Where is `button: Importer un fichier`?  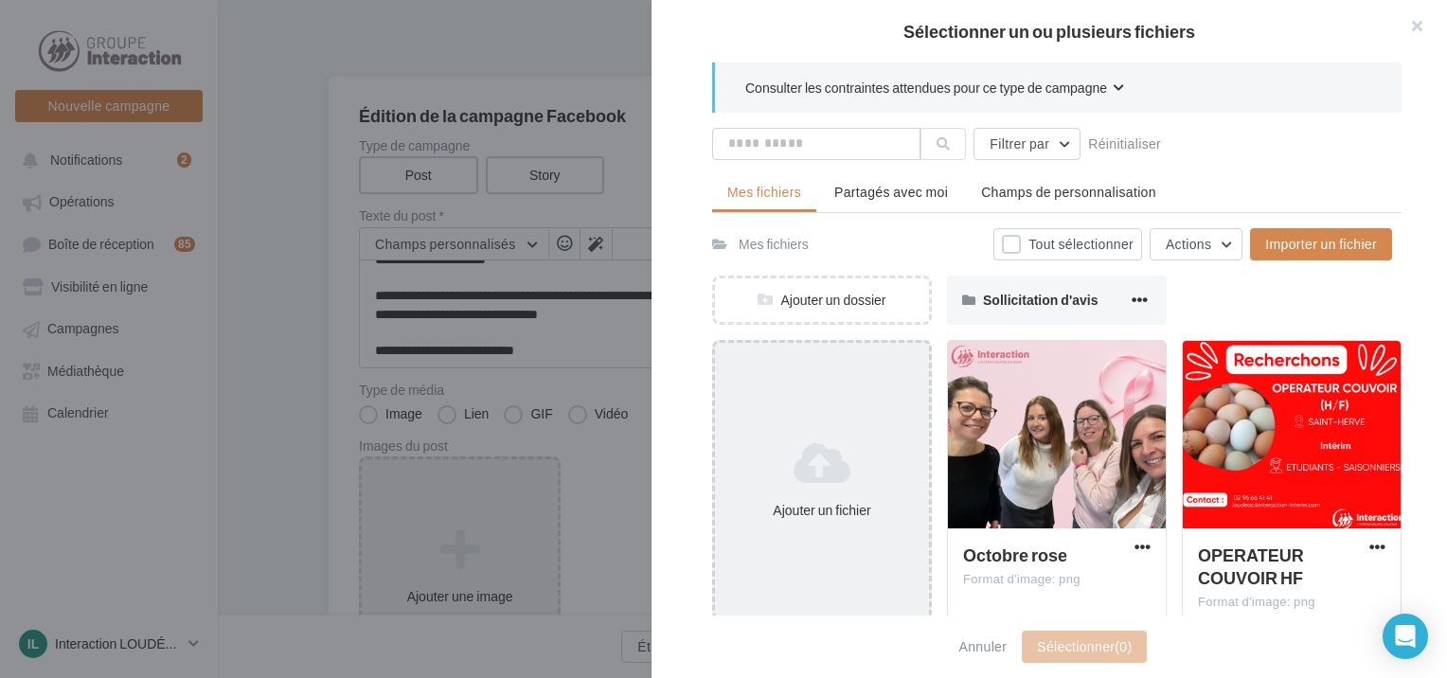 button: Importer un fichier is located at coordinates (1321, 244).